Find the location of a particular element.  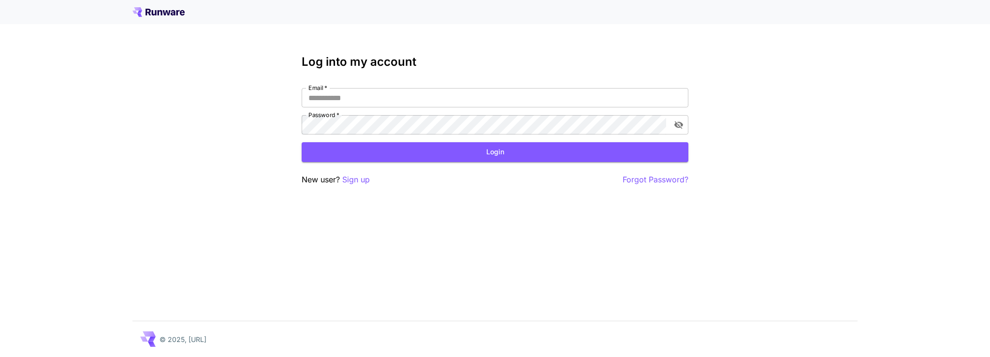

p: Sign up is located at coordinates (356, 179).